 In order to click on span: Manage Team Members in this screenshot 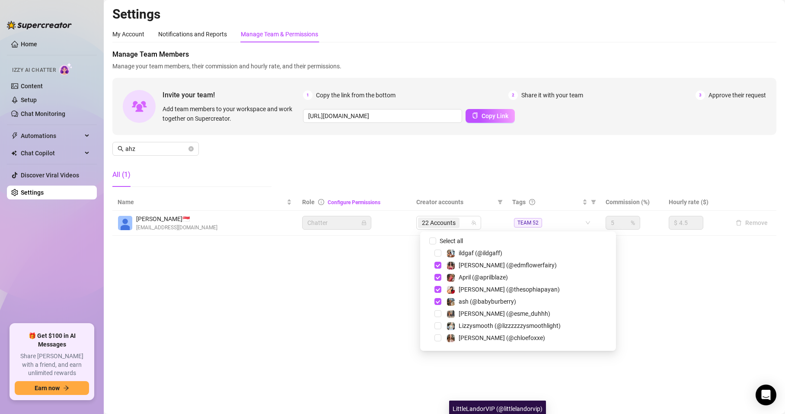, I will do `click(445, 54)`.